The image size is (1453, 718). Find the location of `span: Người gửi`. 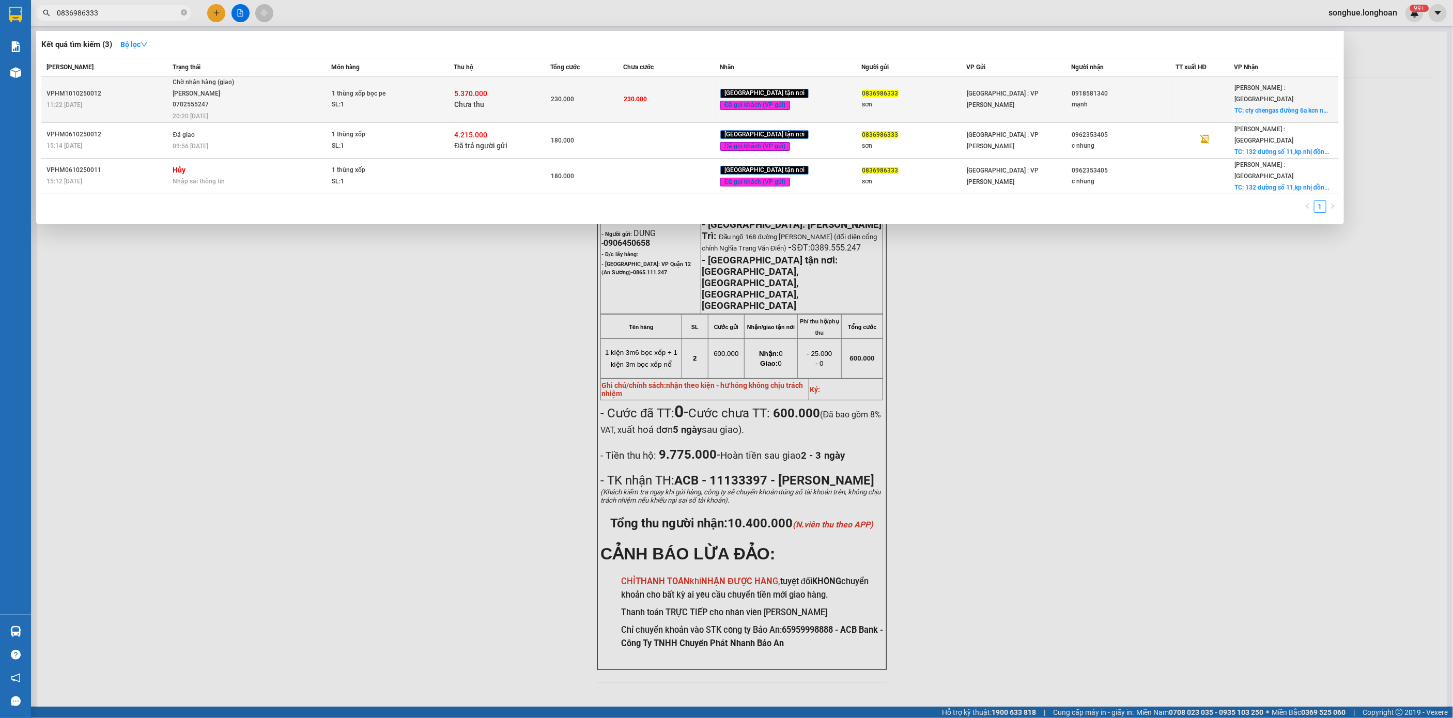

span: Người gửi is located at coordinates (875, 67).